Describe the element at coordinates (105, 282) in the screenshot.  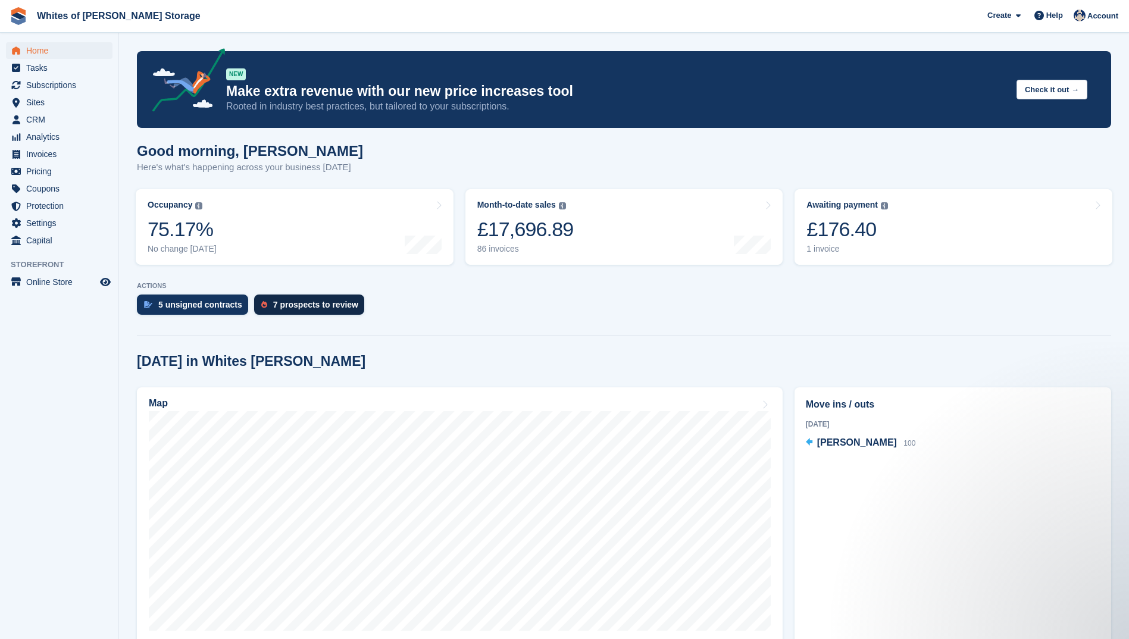
I see `a: Preview store` at that location.